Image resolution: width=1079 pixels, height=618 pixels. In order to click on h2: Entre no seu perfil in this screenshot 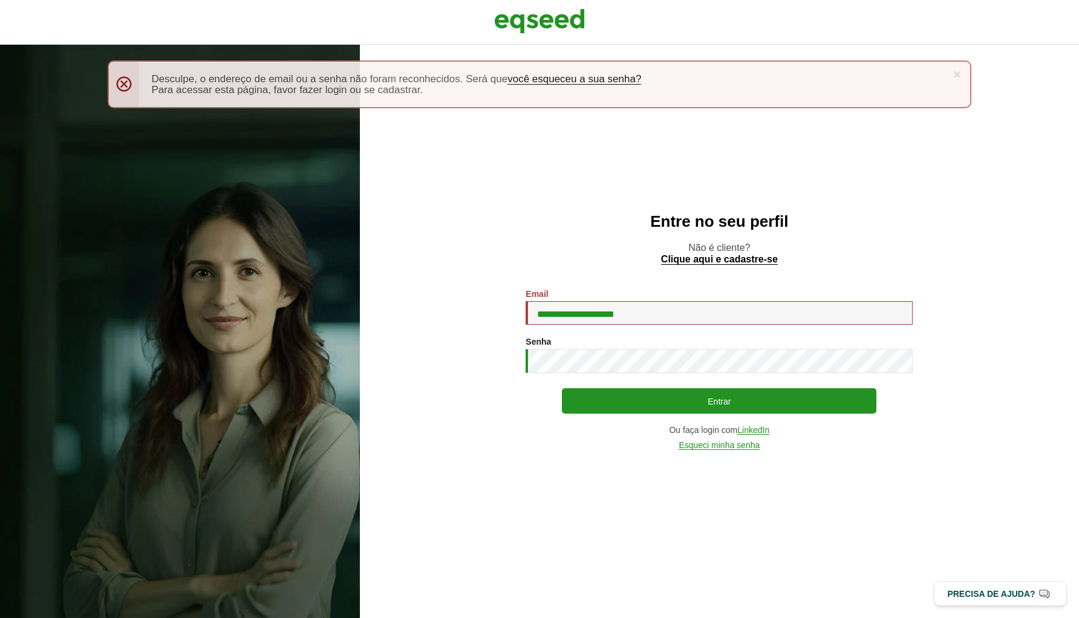, I will do `click(719, 221)`.